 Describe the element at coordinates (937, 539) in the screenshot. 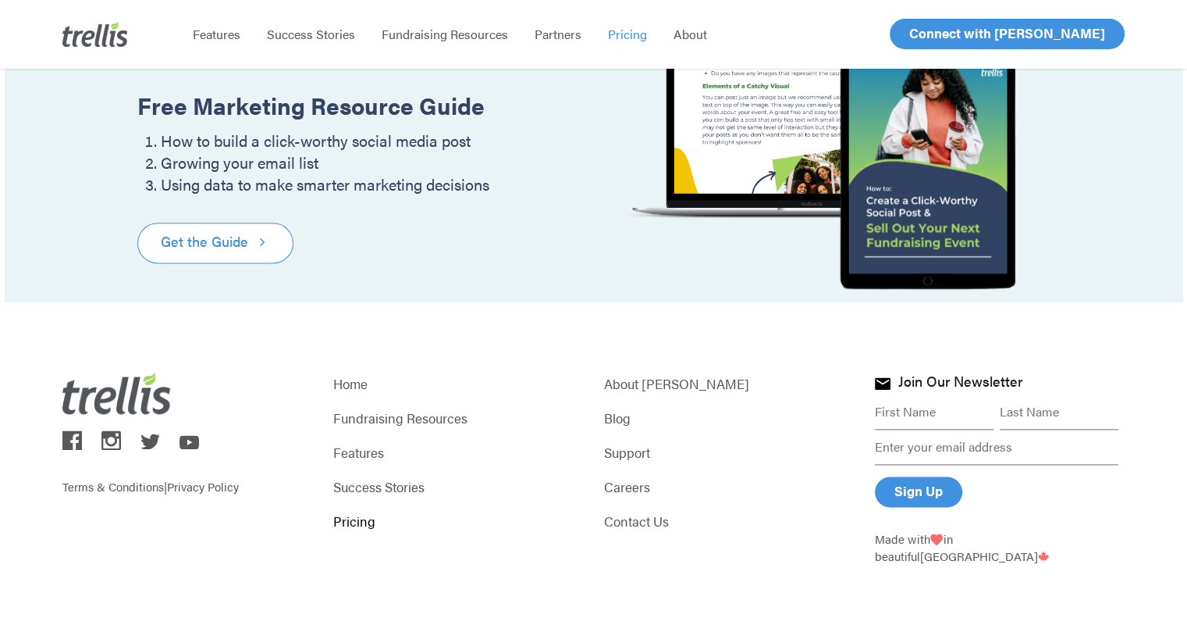

I see `img: Love From Trellis` at that location.